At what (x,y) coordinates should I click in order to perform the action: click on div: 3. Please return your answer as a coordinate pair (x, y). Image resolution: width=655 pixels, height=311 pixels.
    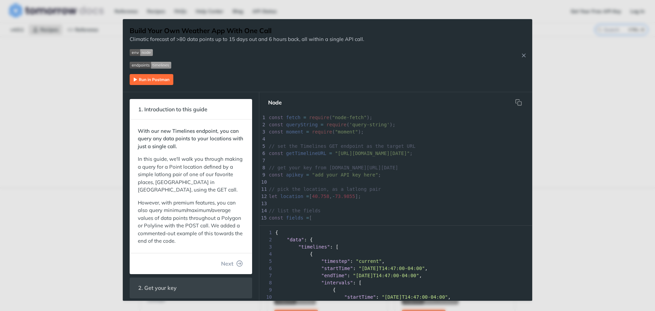
    Looking at the image, I should click on (263, 132).